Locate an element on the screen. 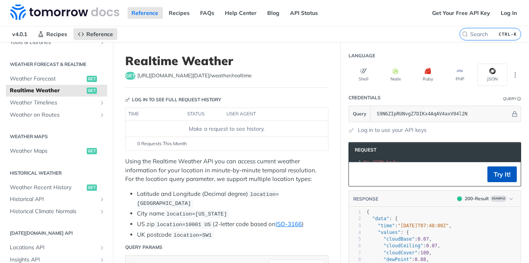  a: Weather Recent Historyget is located at coordinates (57, 188).